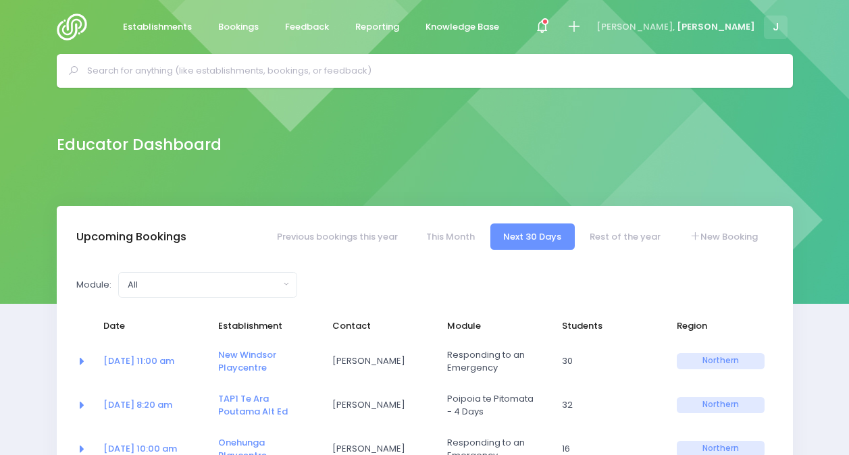 The height and width of the screenshot is (455, 849). I want to click on h2: Educator Dashboard, so click(139, 144).